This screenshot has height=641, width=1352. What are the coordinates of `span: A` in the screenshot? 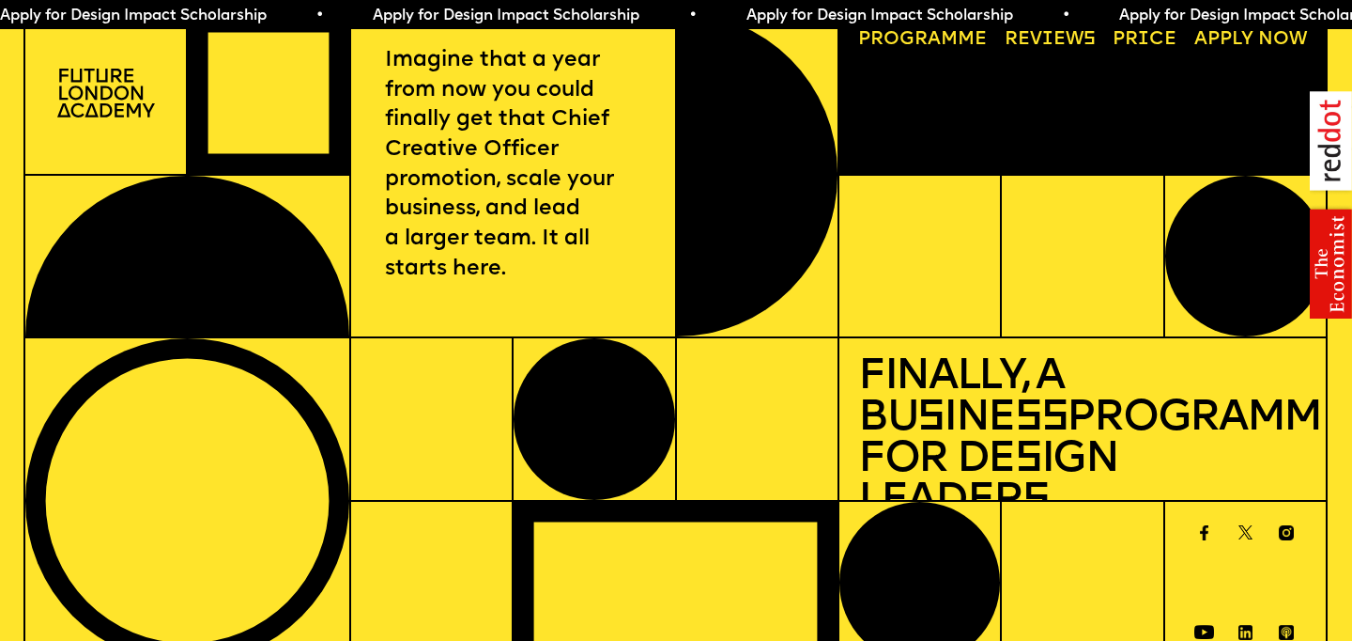 It's located at (1201, 39).